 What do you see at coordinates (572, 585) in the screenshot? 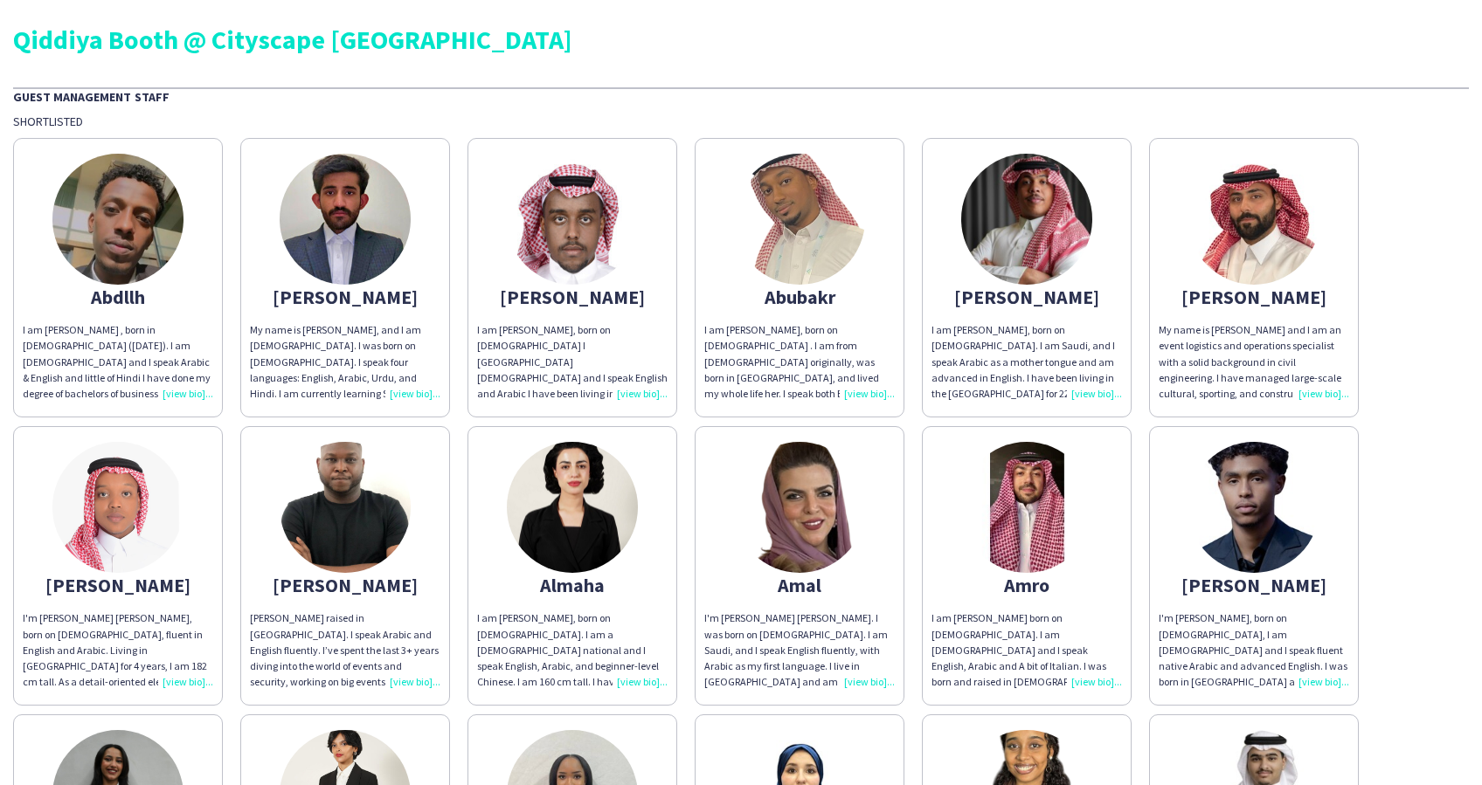
I see `div: Almaha` at bounding box center [572, 585].